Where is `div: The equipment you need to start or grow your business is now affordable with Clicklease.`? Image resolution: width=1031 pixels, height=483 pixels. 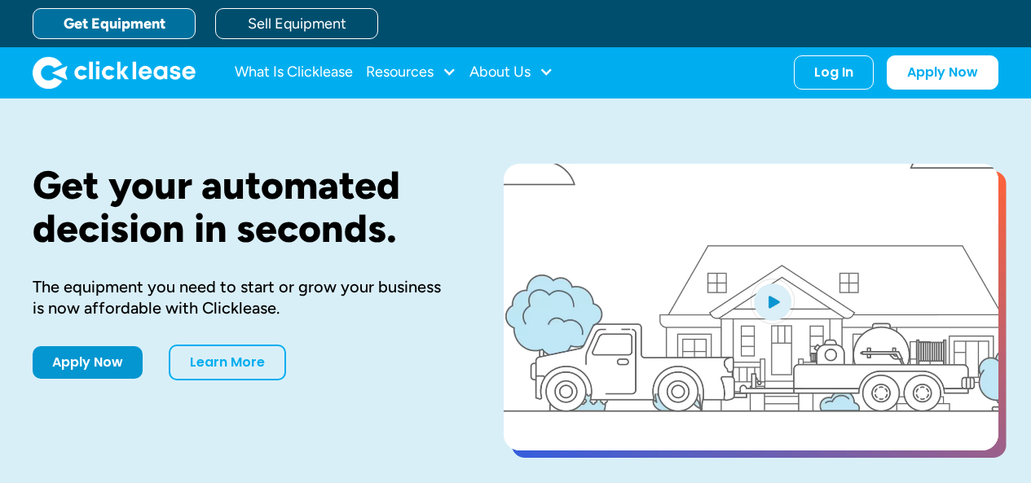 div: The equipment you need to start or grow your business is now affordable with Clicklease. is located at coordinates (242, 298).